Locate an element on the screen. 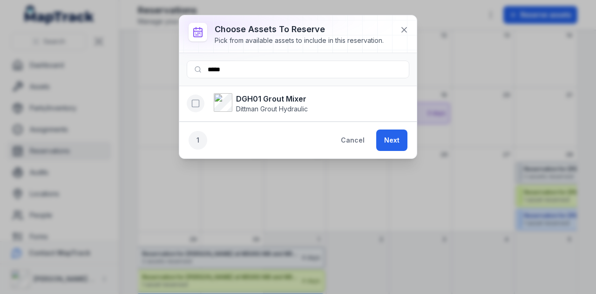 The width and height of the screenshot is (596, 294). div: Pick from available assets to include in this reservation. is located at coordinates (299, 40).